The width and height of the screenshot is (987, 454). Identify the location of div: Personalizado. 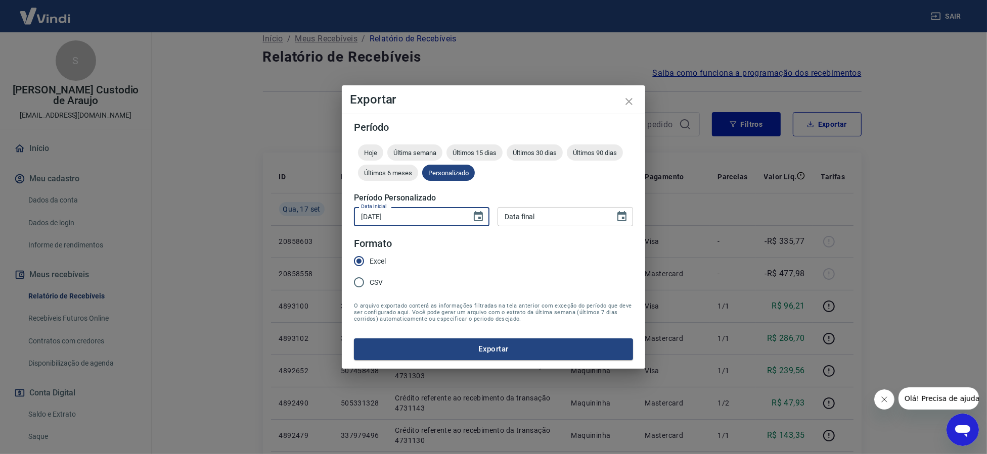
(448, 173).